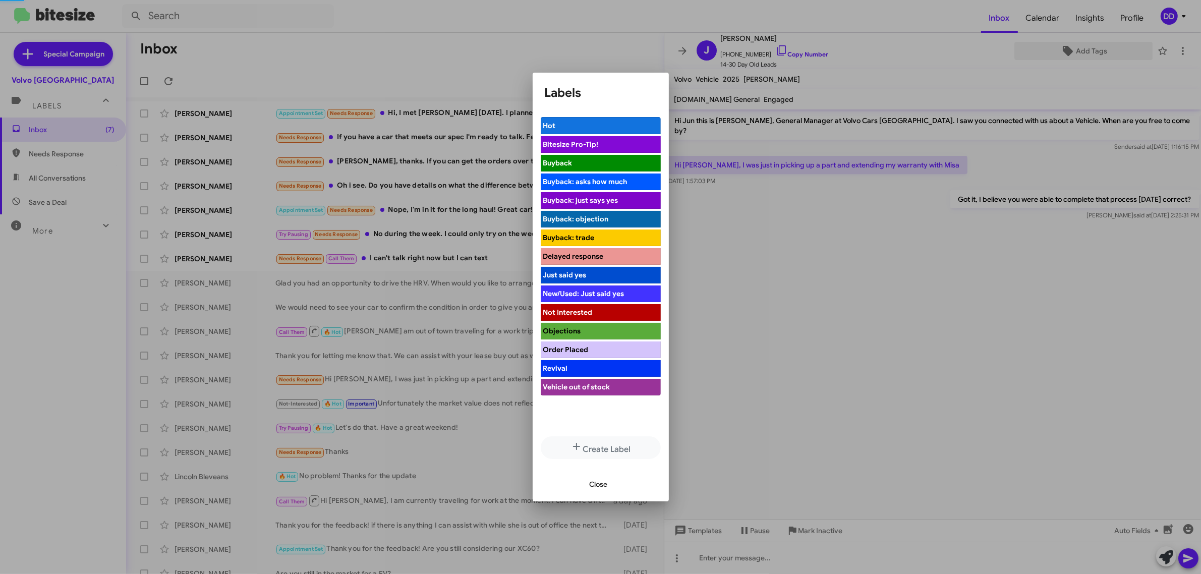 Image resolution: width=1201 pixels, height=574 pixels. I want to click on span: Just said yes, so click(565, 275).